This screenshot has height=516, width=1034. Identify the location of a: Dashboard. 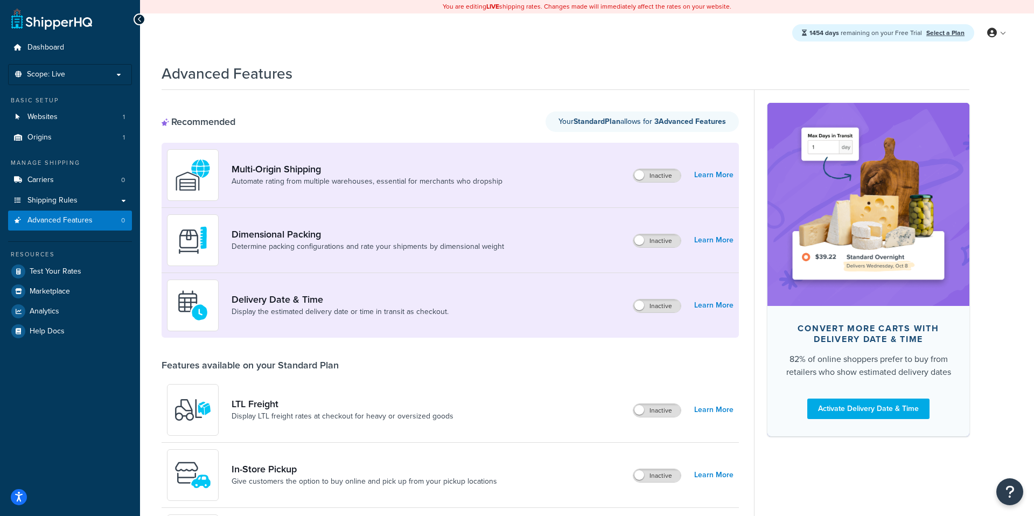
(70, 47).